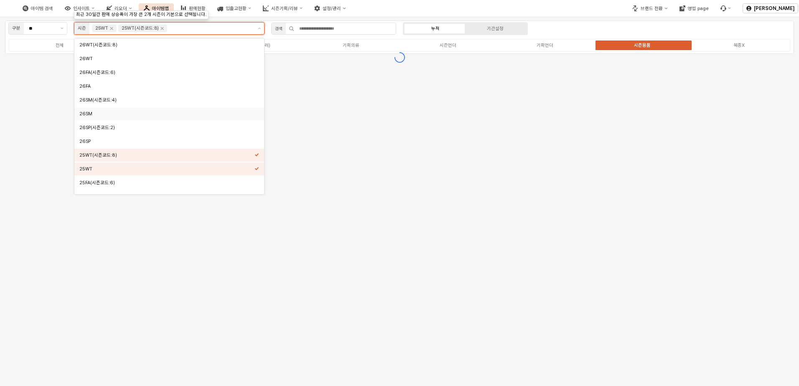  Describe the element at coordinates (16, 28) in the screenshot. I see `div: 구분` at that location.